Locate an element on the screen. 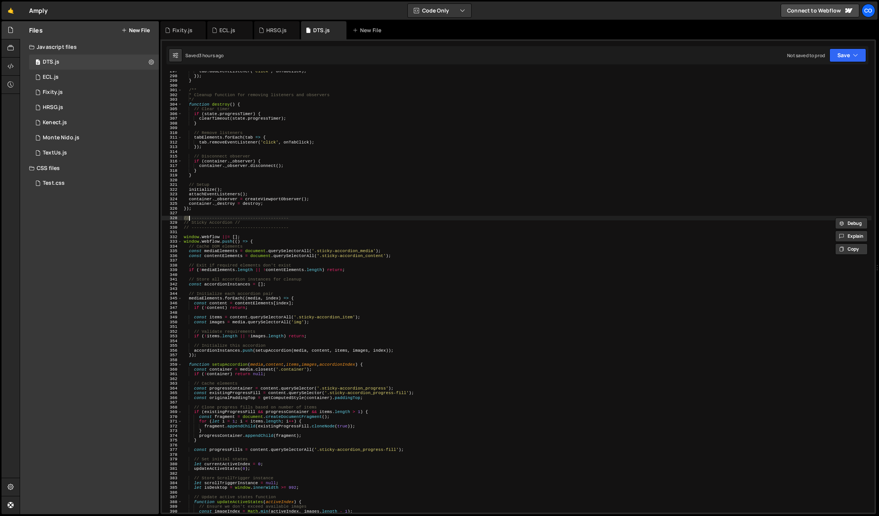 The width and height of the screenshot is (879, 516). div: 340 is located at coordinates (172, 275).